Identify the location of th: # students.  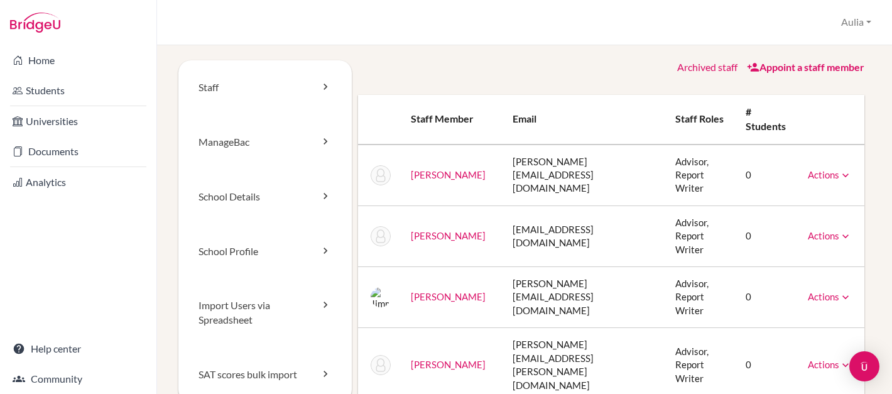
(766, 119).